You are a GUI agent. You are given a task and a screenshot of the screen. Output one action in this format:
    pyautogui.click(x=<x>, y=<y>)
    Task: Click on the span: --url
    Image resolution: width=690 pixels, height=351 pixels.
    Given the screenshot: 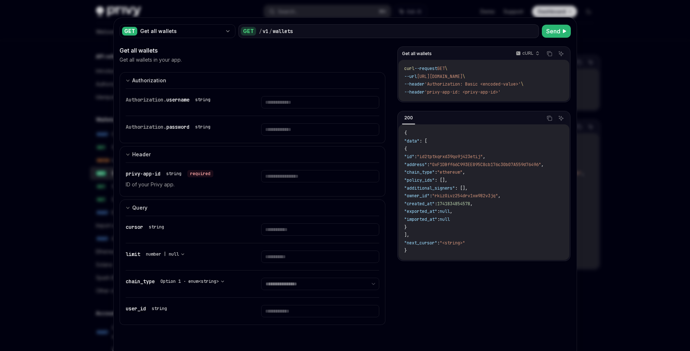 What is the action you would take?
    pyautogui.click(x=410, y=76)
    